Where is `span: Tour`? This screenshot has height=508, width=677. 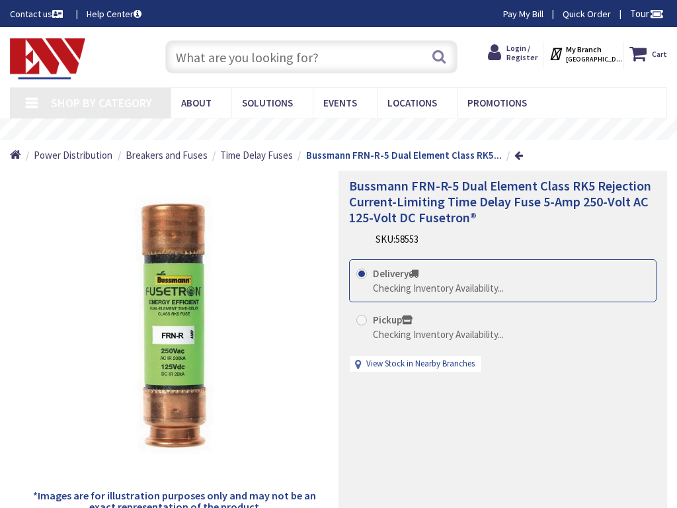
span: Tour is located at coordinates (647, 13).